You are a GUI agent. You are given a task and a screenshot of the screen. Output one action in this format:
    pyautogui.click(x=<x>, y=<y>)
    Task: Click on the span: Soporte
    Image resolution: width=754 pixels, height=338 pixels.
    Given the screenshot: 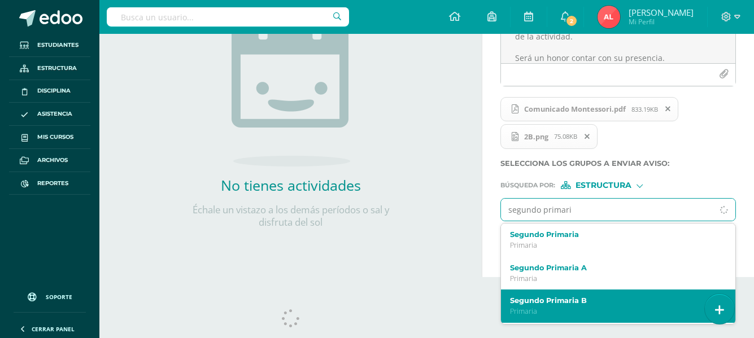 What is the action you would take?
    pyautogui.click(x=59, y=297)
    